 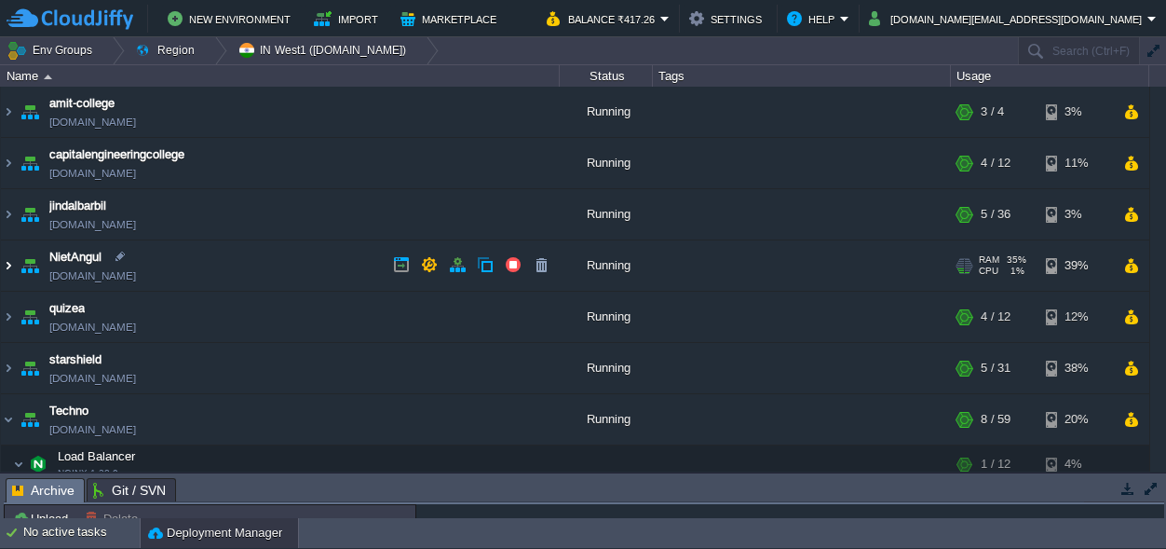 I want to click on span: Load Balancer, so click(x=97, y=455).